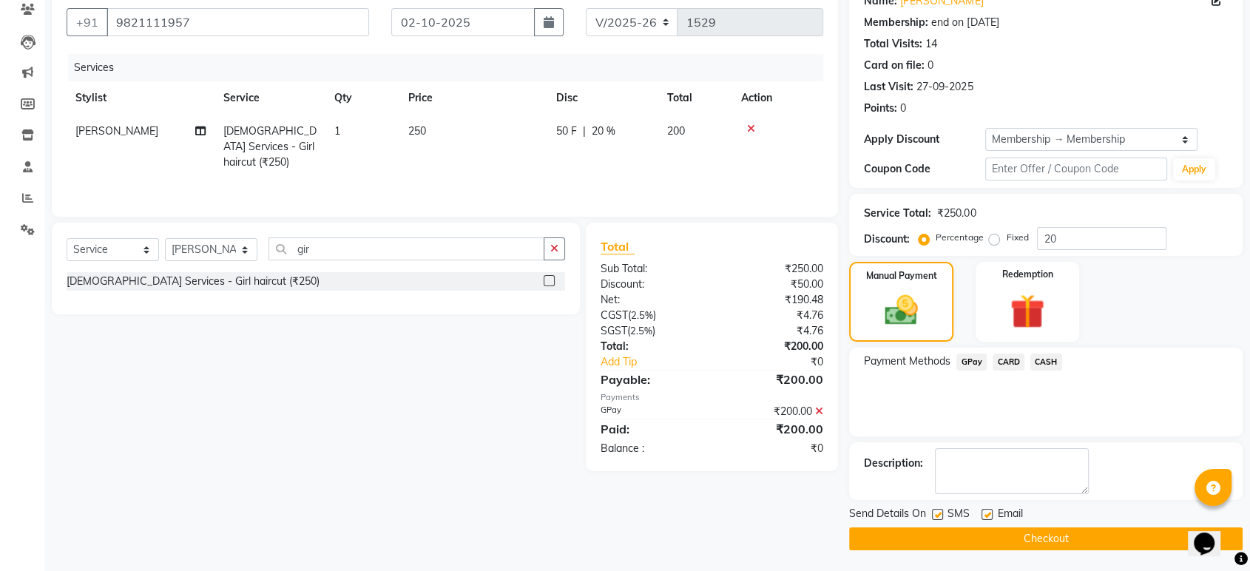  I want to click on input: Enter Offer / Coupon Code, so click(1076, 169).